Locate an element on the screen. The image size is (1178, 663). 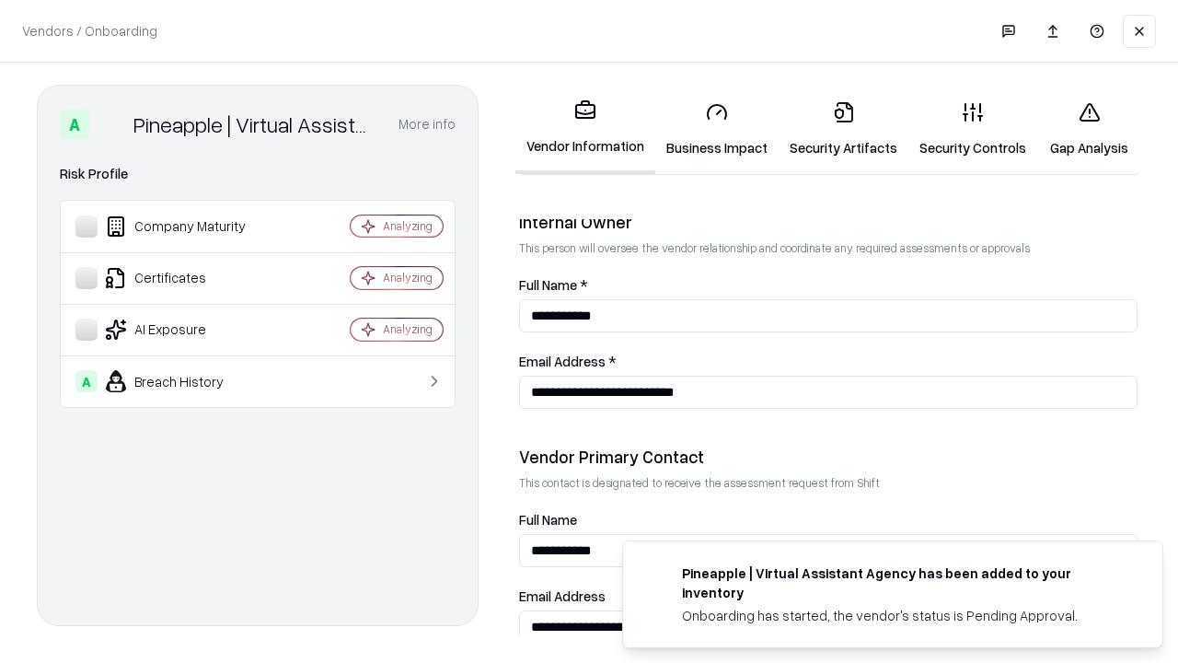
div: Certificates is located at coordinates (185, 278).